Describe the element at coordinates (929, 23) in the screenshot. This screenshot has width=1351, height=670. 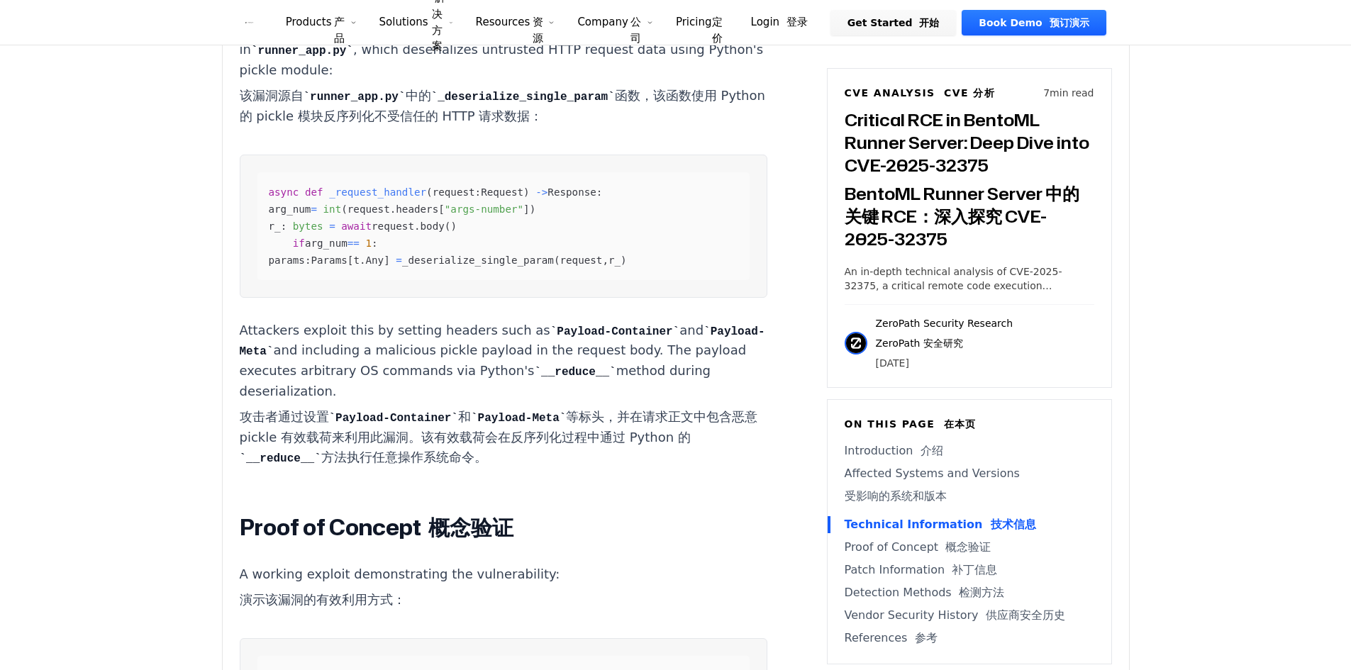
I see `font: 开始` at that location.